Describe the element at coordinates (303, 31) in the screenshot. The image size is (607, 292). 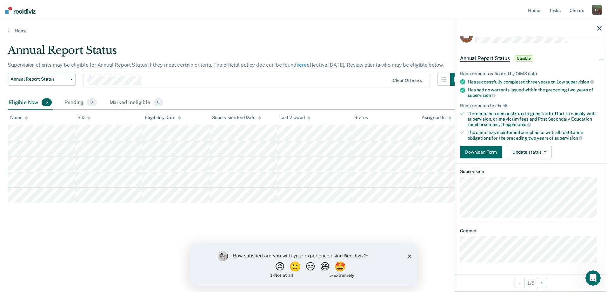
I see `a: Home` at that location.